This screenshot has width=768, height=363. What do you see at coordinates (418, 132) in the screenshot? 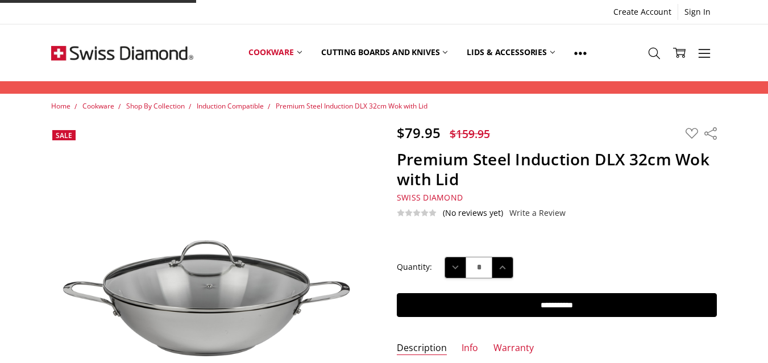
I see `span: $79.95` at bounding box center [418, 132].